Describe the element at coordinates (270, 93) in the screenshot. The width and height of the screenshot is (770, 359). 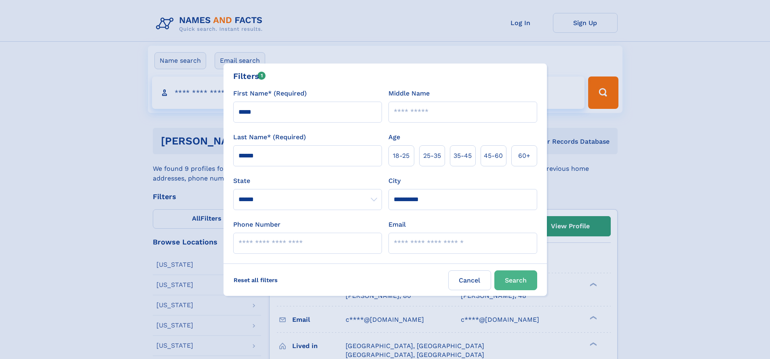
I see `label: First Name* (Required)` at that location.